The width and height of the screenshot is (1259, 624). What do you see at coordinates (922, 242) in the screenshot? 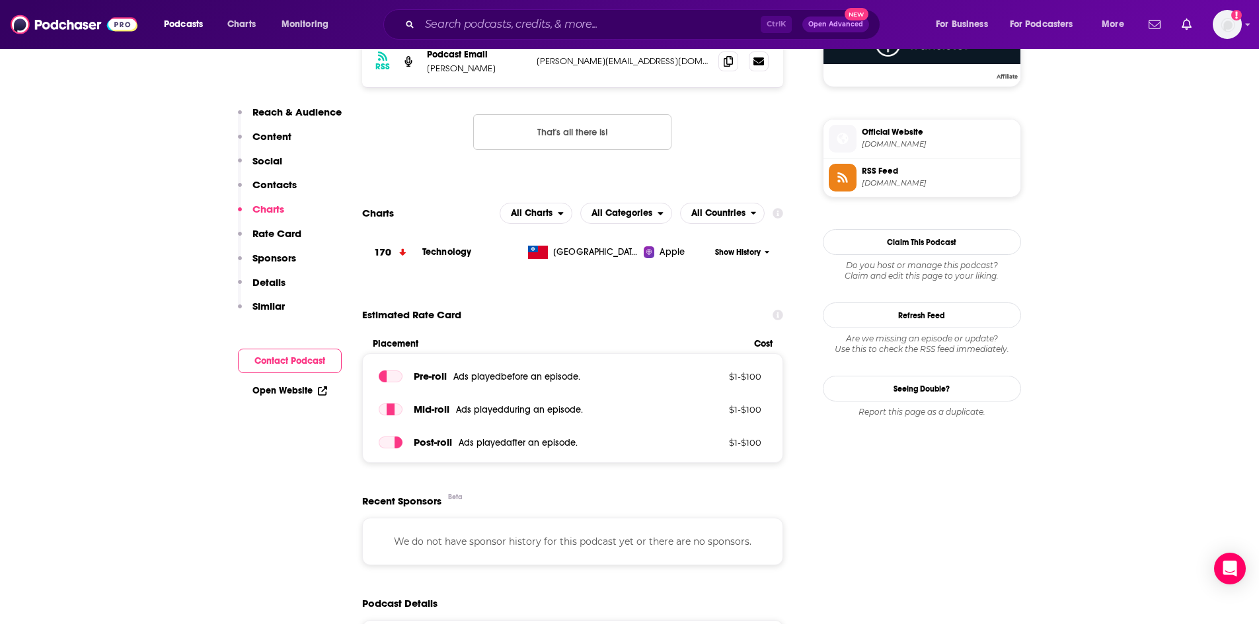
I see `button: Claim This Podcast` at bounding box center [922, 242].